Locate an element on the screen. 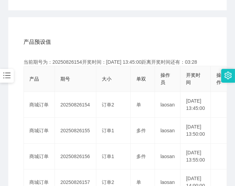  i: 图标: bars is located at coordinates (7, 76).